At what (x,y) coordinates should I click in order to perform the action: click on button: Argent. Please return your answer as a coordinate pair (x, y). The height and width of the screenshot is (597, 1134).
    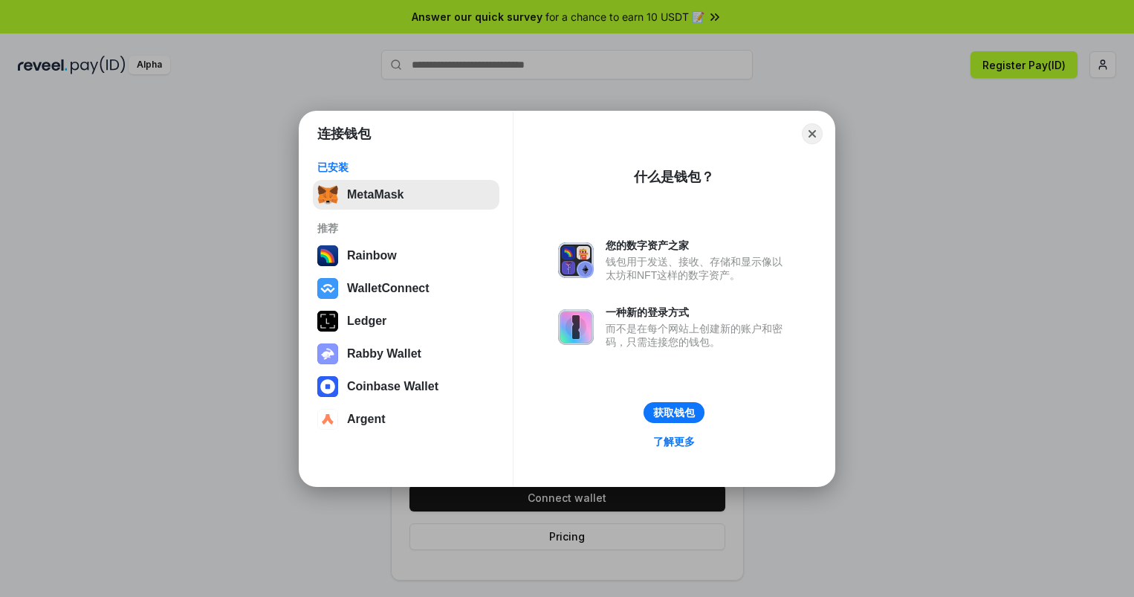
    Looking at the image, I should click on (406, 419).